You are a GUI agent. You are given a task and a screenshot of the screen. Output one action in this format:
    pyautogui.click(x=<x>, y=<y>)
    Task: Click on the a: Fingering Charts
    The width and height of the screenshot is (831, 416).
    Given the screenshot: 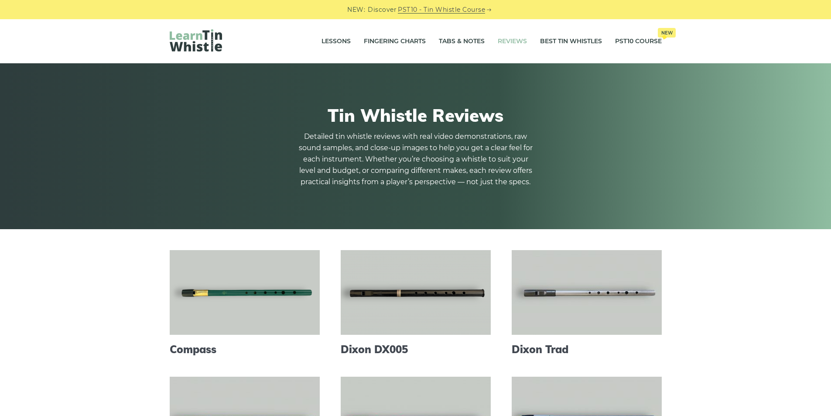 What is the action you would take?
    pyautogui.click(x=395, y=41)
    